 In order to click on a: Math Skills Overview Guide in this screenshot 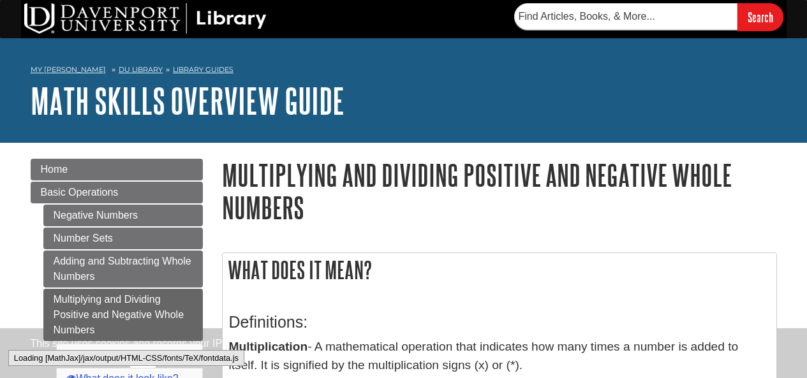, I will do `click(188, 101)`.